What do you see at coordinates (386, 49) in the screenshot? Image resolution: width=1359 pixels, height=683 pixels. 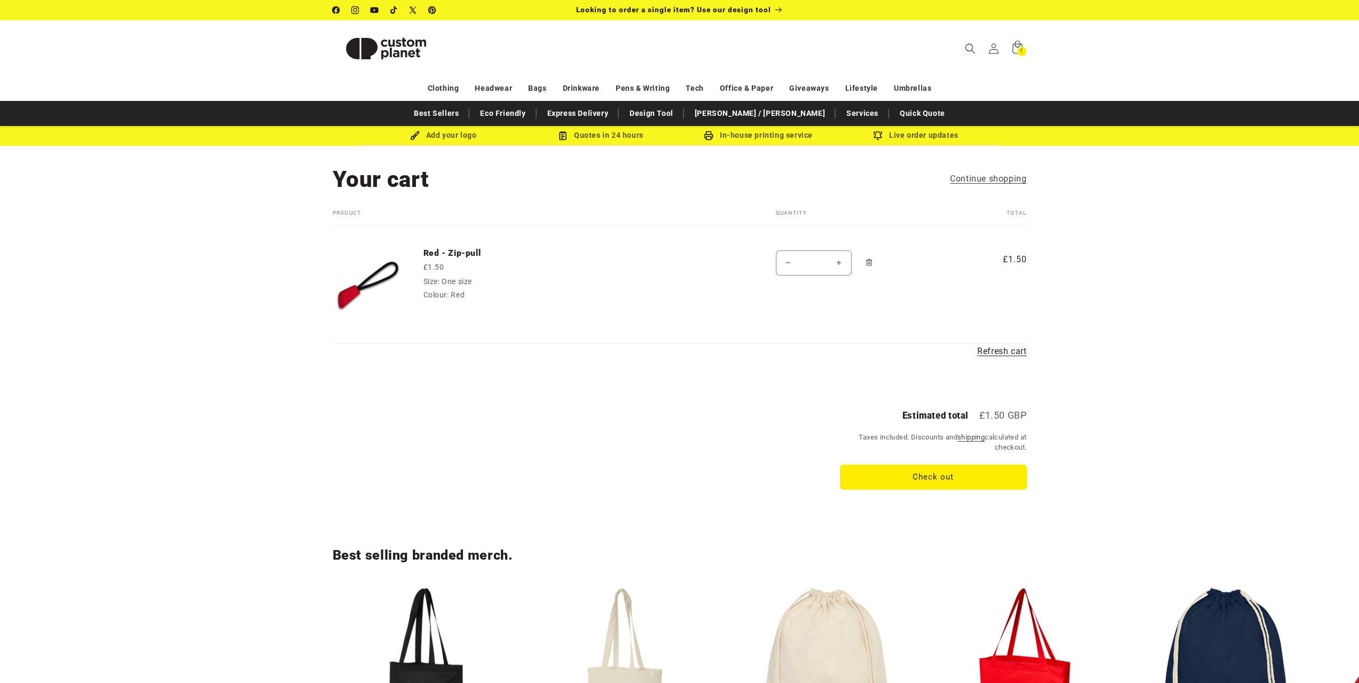 I see `img: Custom Planet` at bounding box center [386, 49].